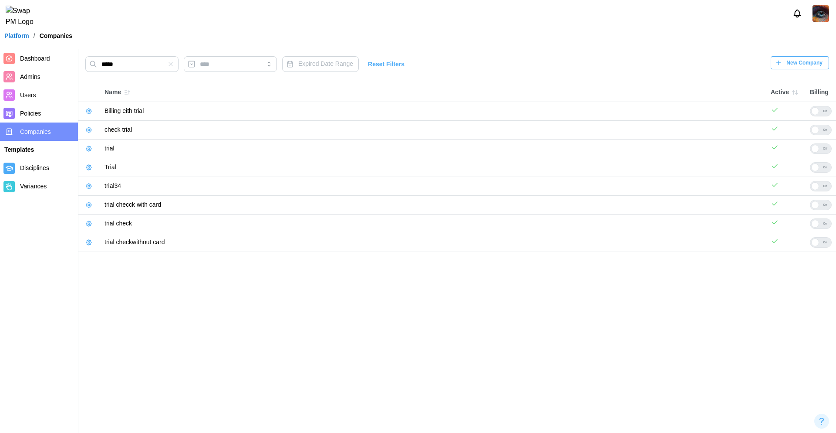  Describe the element at coordinates (35, 58) in the screenshot. I see `span: Dashboard` at that location.